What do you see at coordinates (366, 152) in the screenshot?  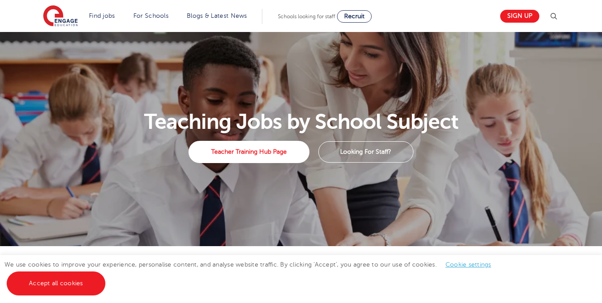 I see `a: Looking For Staff?` at bounding box center [366, 152].